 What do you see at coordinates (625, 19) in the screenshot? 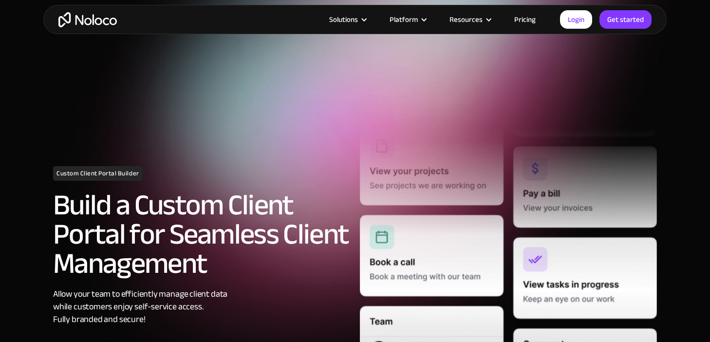
I see `a: Get started` at bounding box center [625, 19].